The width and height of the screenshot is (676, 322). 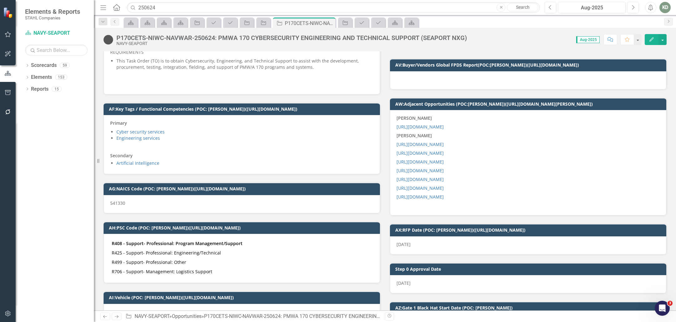 I want to click on a: Search, so click(x=522, y=8).